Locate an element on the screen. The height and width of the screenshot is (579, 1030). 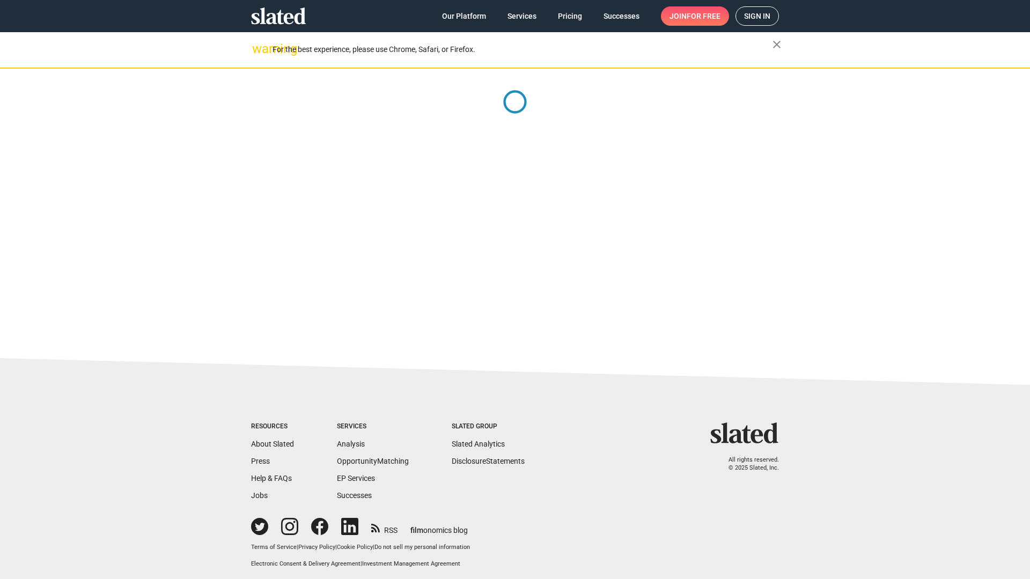
span: Our Platform is located at coordinates (464, 16).